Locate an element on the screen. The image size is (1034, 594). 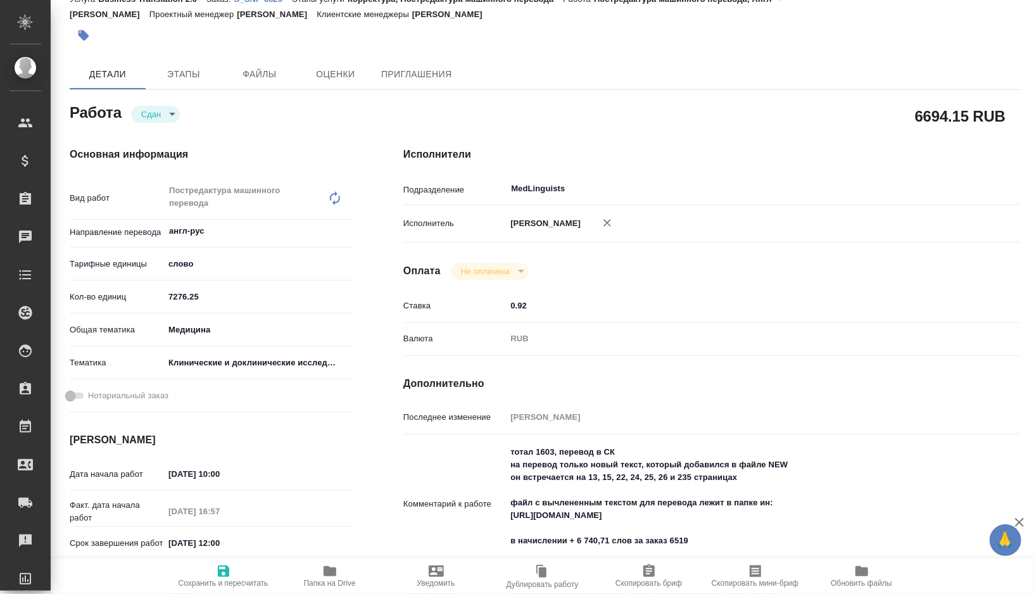
h4: Оплата is located at coordinates (422, 271).